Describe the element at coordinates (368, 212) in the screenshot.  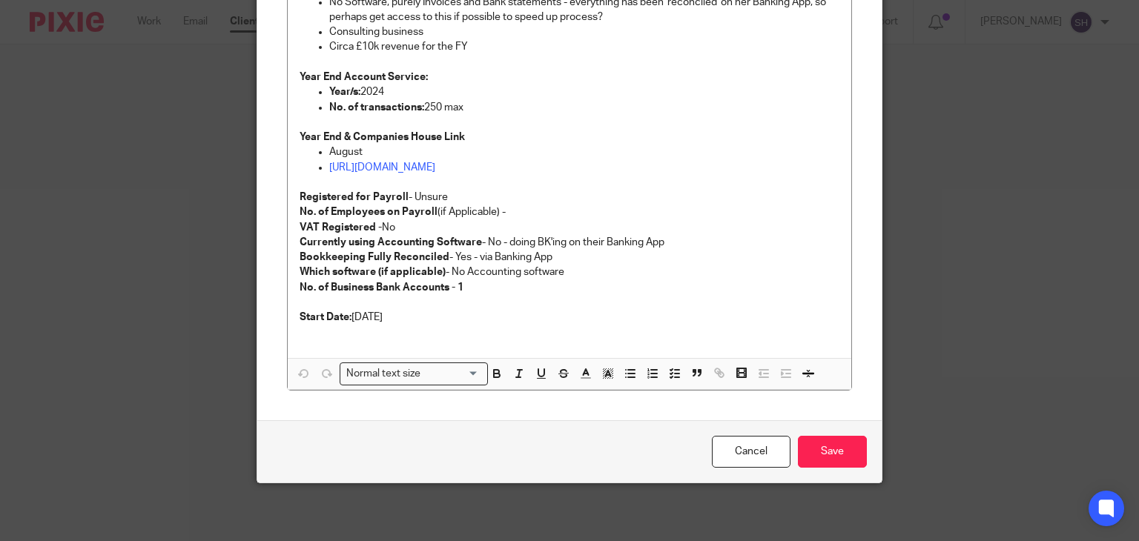
I see `strong: No. of Employees on Payroll` at that location.